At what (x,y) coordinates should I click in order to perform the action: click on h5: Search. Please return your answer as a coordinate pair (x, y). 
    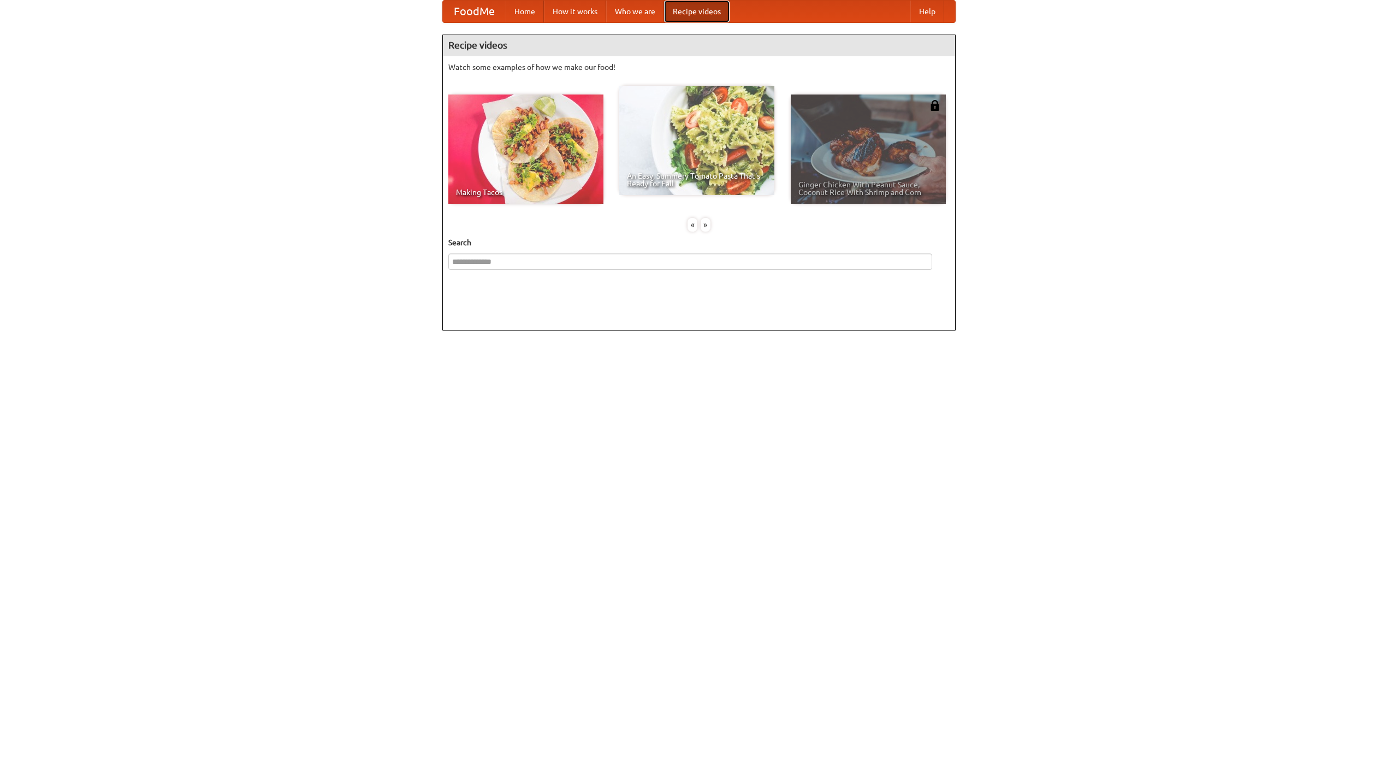
    Looking at the image, I should click on (699, 242).